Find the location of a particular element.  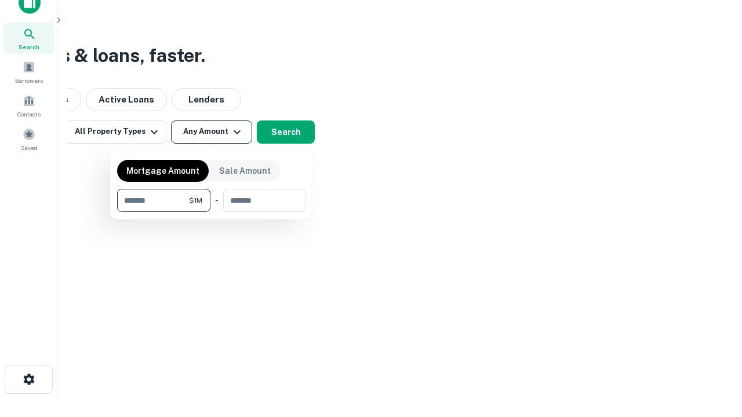

p: Mortgage Amount is located at coordinates (163, 171).